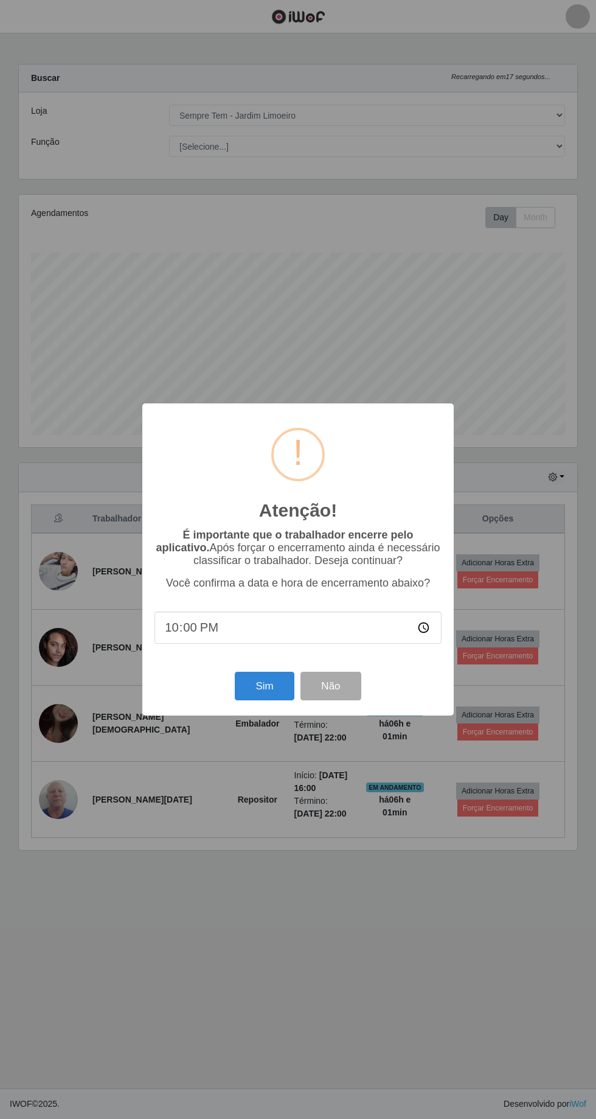 The width and height of the screenshot is (596, 1119). What do you see at coordinates (284, 541) in the screenshot?
I see `b: É importante que o trabalhador encerre pelo aplicativo.` at bounding box center [284, 541].